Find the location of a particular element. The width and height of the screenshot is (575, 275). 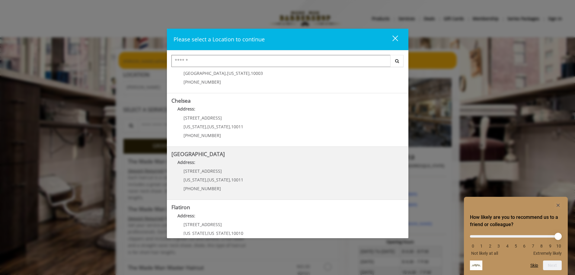

span: Not likely at all is located at coordinates (484, 253).